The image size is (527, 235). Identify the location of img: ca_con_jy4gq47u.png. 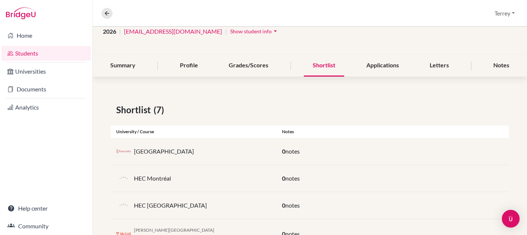
(124, 151).